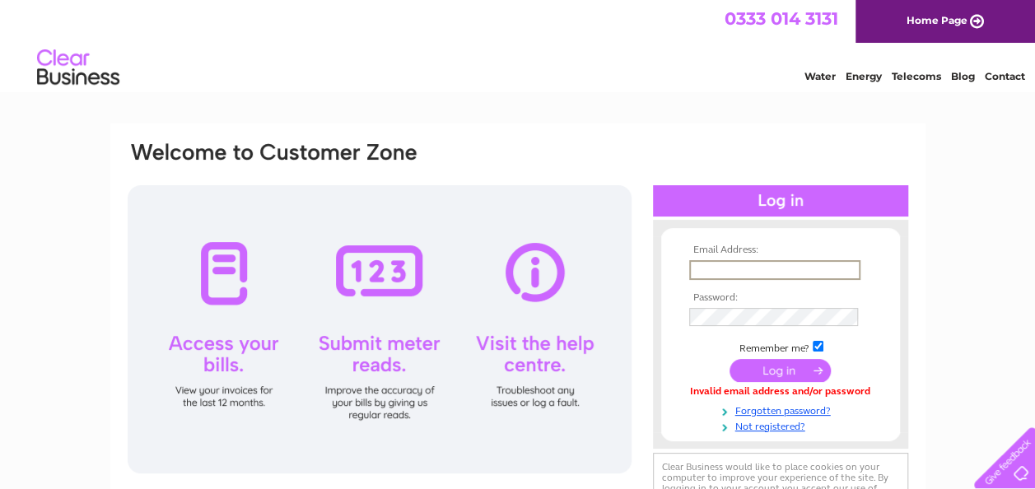 The width and height of the screenshot is (1035, 489). What do you see at coordinates (864, 76) in the screenshot?
I see `a: Energy` at bounding box center [864, 76].